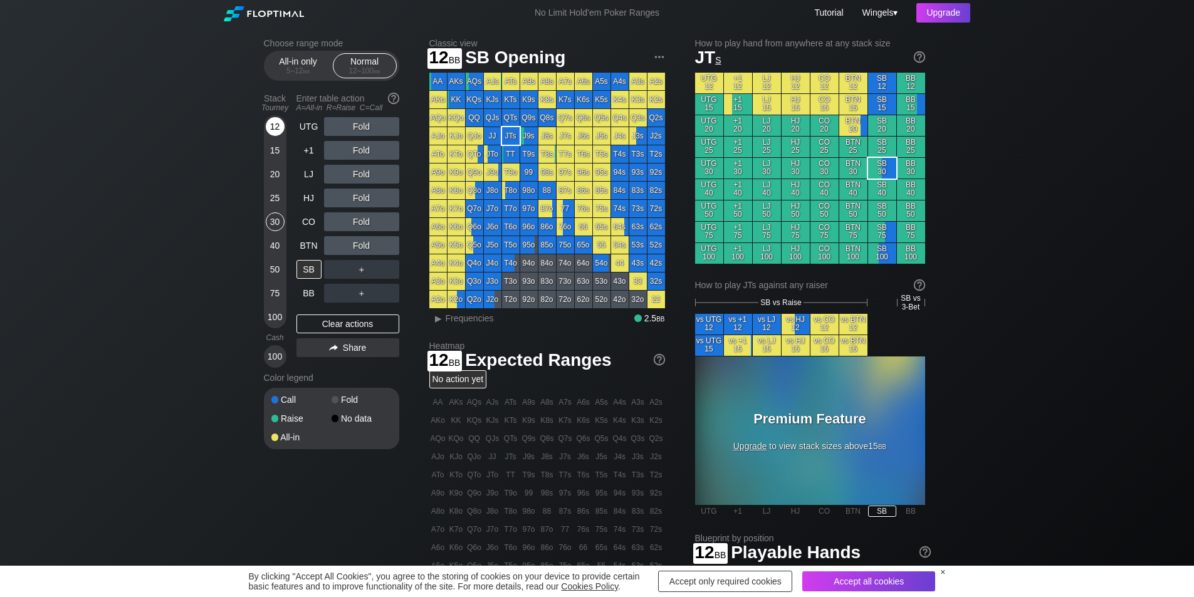  What do you see at coordinates (620, 154) in the screenshot?
I see `div: T4s` at bounding box center [620, 154].